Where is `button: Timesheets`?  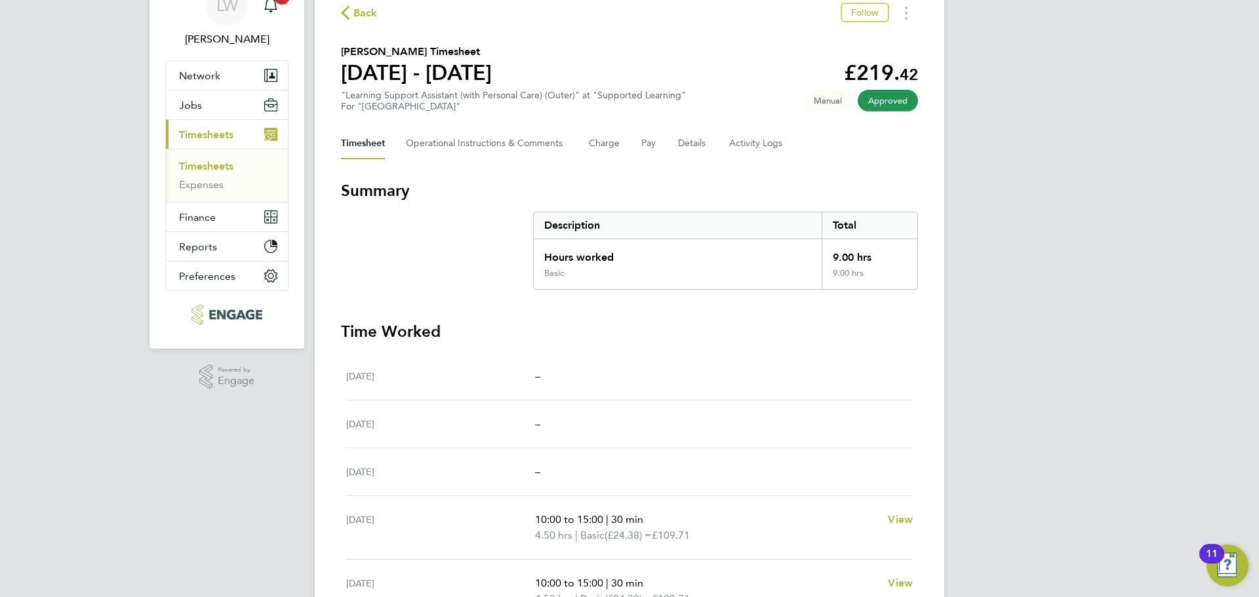
button: Timesheets is located at coordinates (227, 134).